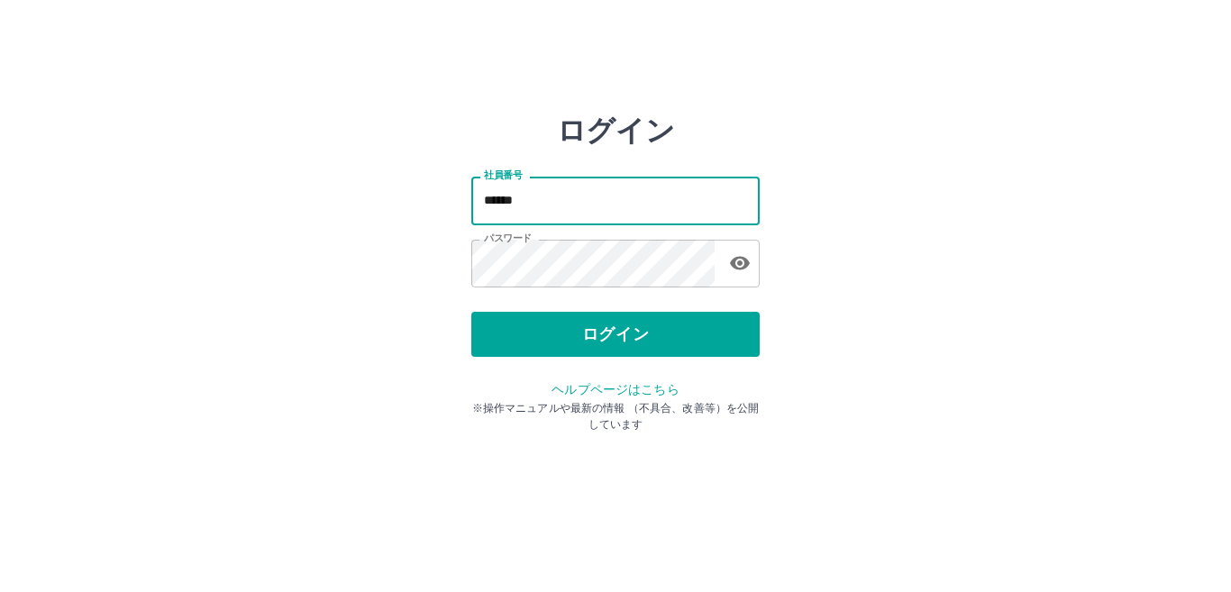  What do you see at coordinates (615, 416) in the screenshot?
I see `p: ※操作マニュアルや最新の情報 （不具合、改善等）を公開しています` at bounding box center [615, 416].